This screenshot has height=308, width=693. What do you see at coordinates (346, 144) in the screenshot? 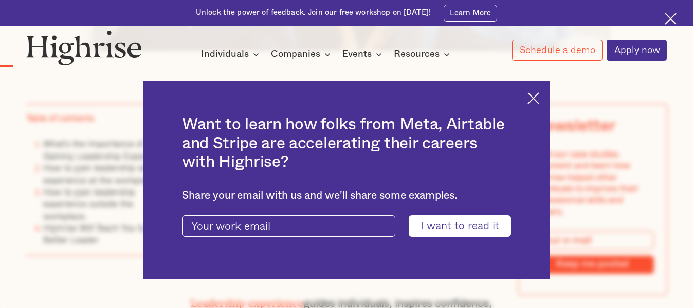
I see `h2: Want to learn how folks from Meta, Airtable and Stripe are accelerating their careers with Highrise?` at bounding box center [346, 144].